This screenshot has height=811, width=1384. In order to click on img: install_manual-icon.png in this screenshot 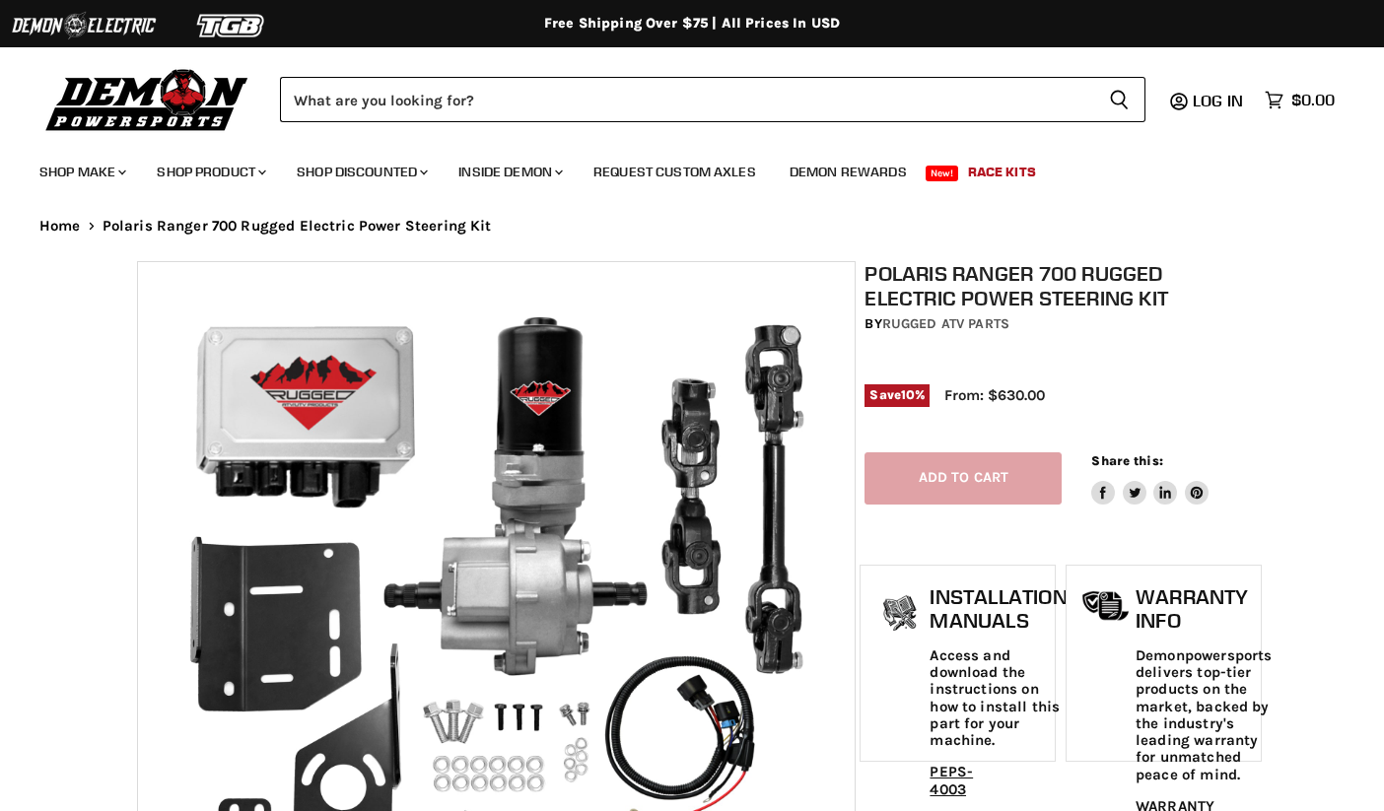, I will do `click(900, 615)`.